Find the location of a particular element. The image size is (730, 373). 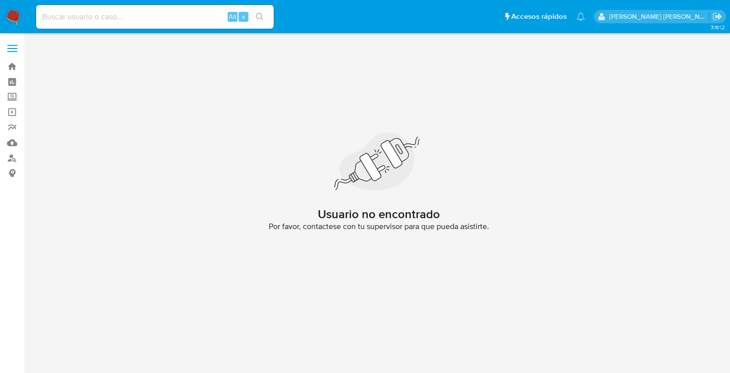

button: search-icon is located at coordinates (259, 17).